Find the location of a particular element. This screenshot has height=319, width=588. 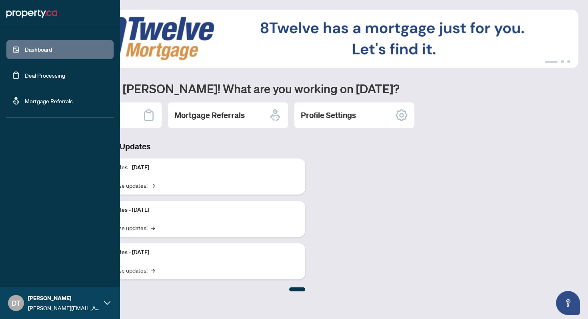

a: Deal Processing is located at coordinates (45, 75).